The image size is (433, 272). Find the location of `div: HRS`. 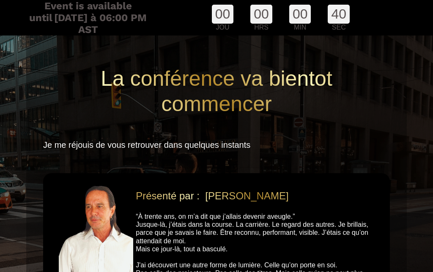

div: HRS is located at coordinates (261, 28).